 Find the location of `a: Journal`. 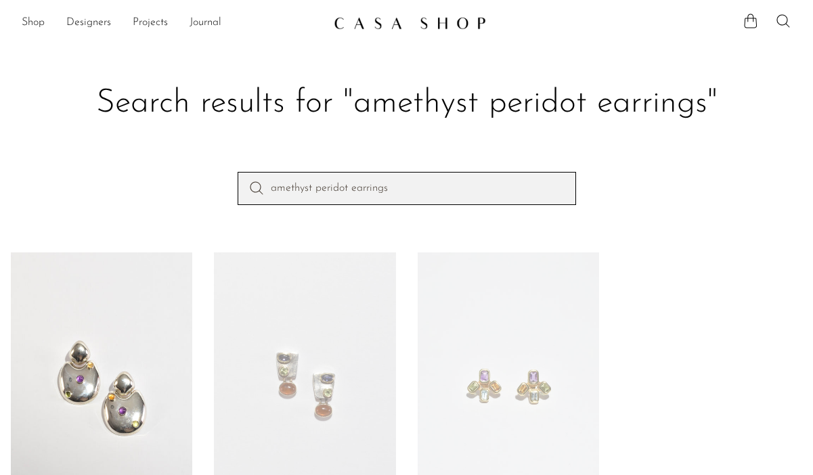

a: Journal is located at coordinates (205, 23).